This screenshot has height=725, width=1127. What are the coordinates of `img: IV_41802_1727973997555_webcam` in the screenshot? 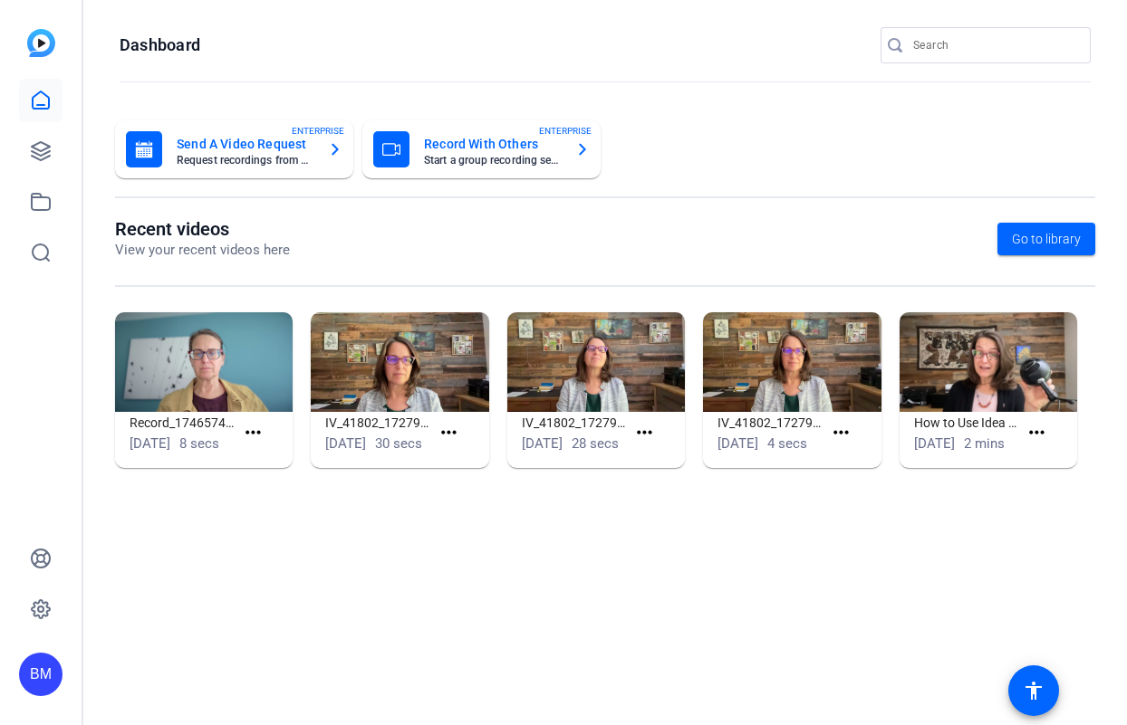 It's located at (399, 362).